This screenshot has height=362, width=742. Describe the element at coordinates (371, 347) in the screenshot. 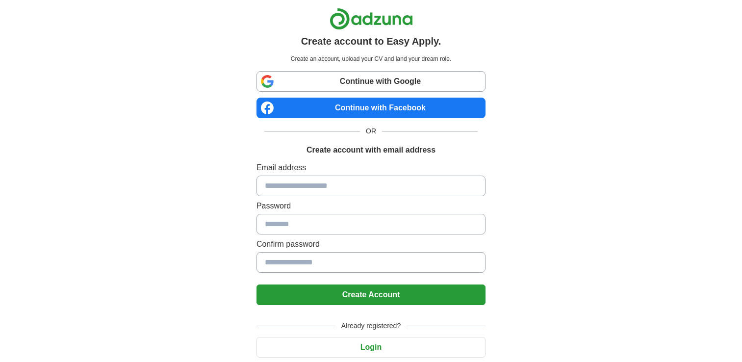

I see `button: Login` at that location.